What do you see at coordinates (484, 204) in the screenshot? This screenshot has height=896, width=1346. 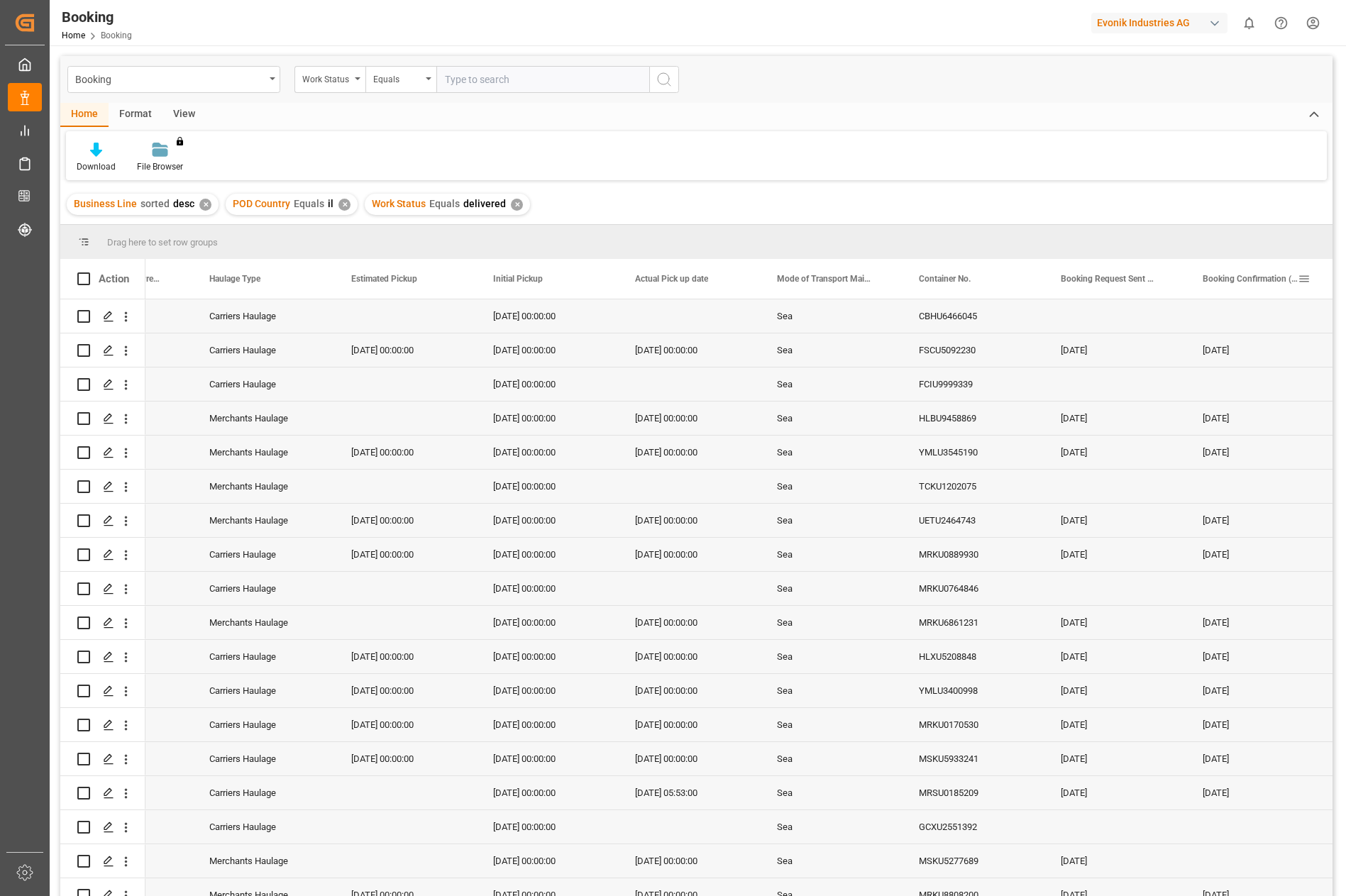 I see `span: delivered` at bounding box center [484, 204].